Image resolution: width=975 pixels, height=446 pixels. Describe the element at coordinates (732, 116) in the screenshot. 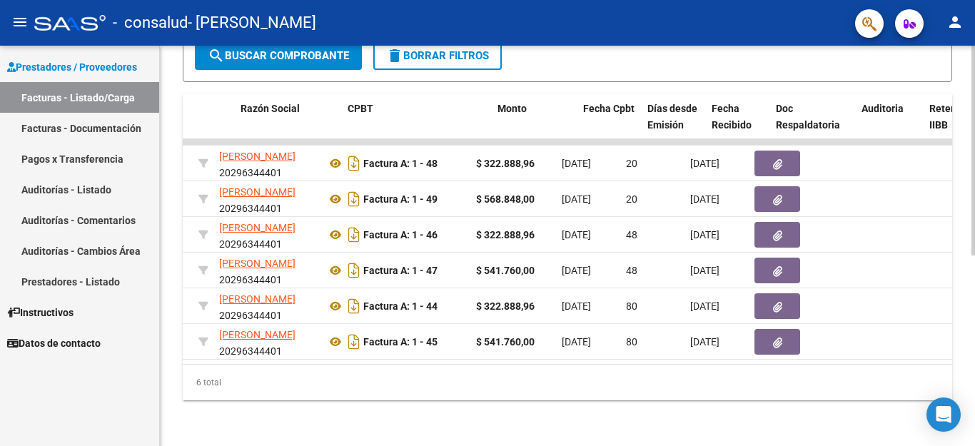

I see `span: Fecha Recibido` at that location.